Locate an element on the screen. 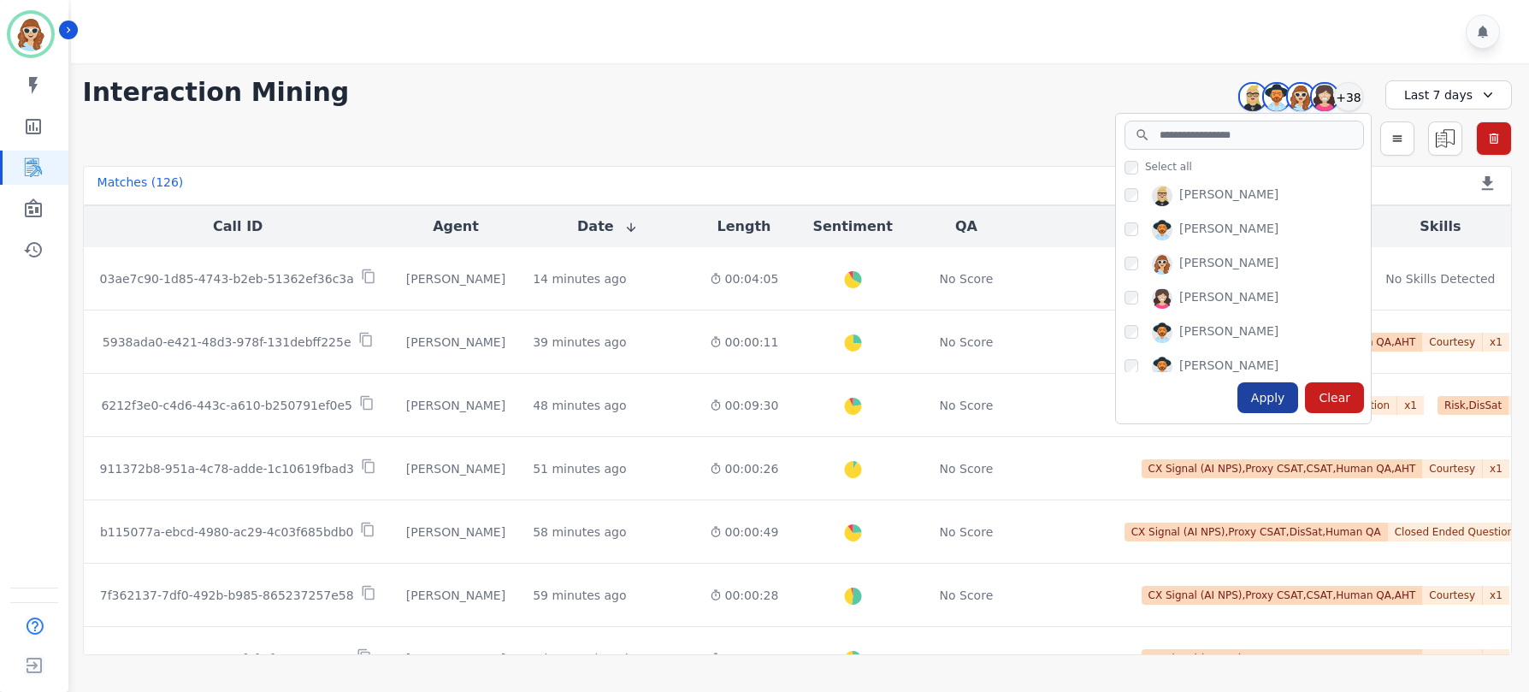 This screenshot has width=1529, height=692. span: Select all is located at coordinates (1168, 167).